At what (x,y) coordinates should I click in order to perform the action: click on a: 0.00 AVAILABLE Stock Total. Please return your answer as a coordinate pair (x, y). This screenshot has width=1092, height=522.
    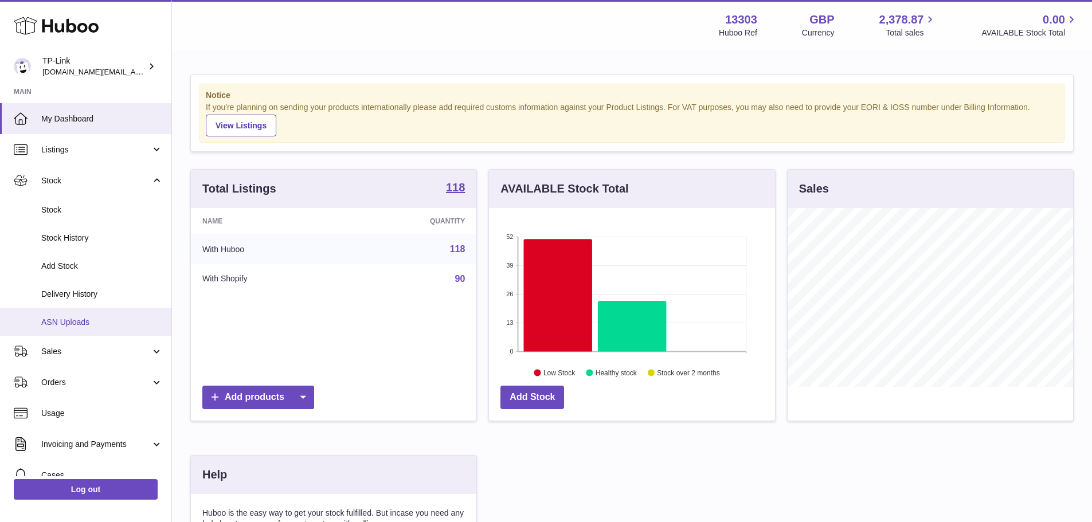
    Looking at the image, I should click on (1030, 25).